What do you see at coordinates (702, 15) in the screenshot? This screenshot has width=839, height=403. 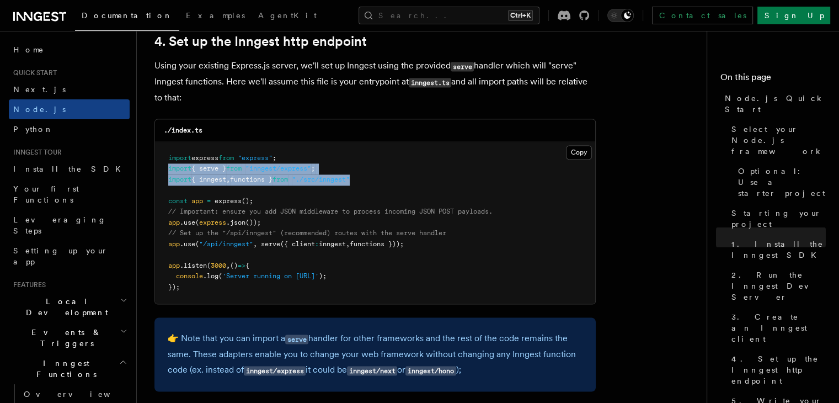 I see `a: Contact sales` at bounding box center [702, 15].